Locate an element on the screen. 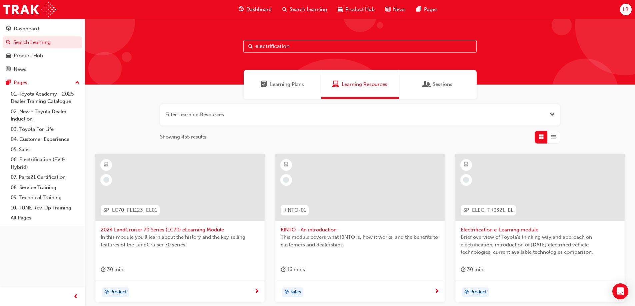  span: Pages is located at coordinates (431, 9).